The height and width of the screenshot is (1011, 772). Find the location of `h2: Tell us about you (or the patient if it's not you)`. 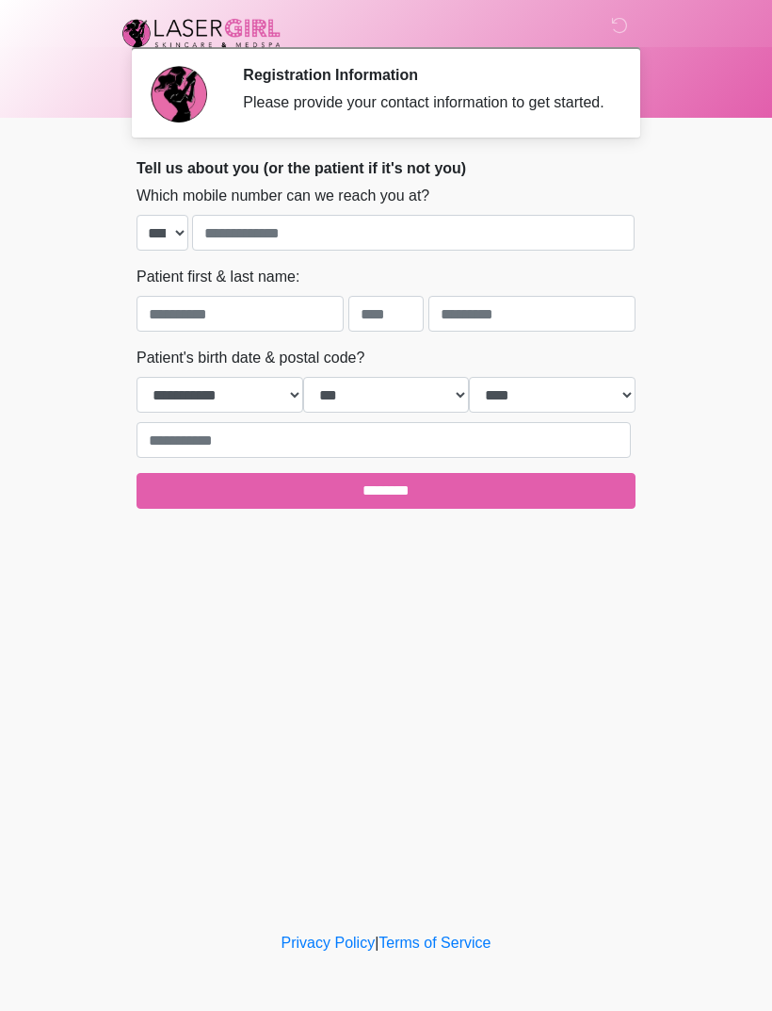

h2: Tell us about you (or the patient if it's not you) is located at coordinates (386, 168).